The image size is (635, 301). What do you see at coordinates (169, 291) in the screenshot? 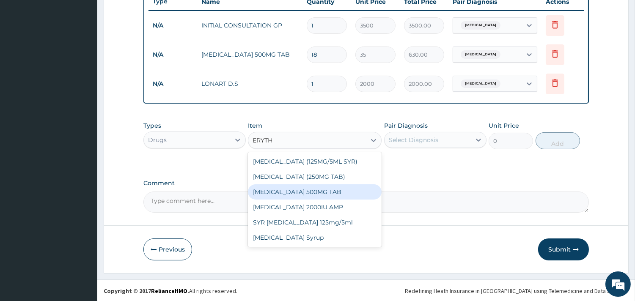
I see `a: RelianceHMO` at bounding box center [169, 291].